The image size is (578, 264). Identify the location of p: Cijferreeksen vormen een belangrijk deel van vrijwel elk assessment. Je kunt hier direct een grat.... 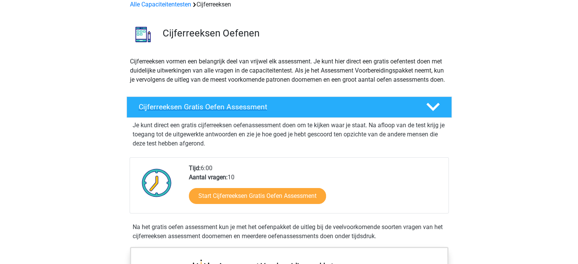
(289, 71).